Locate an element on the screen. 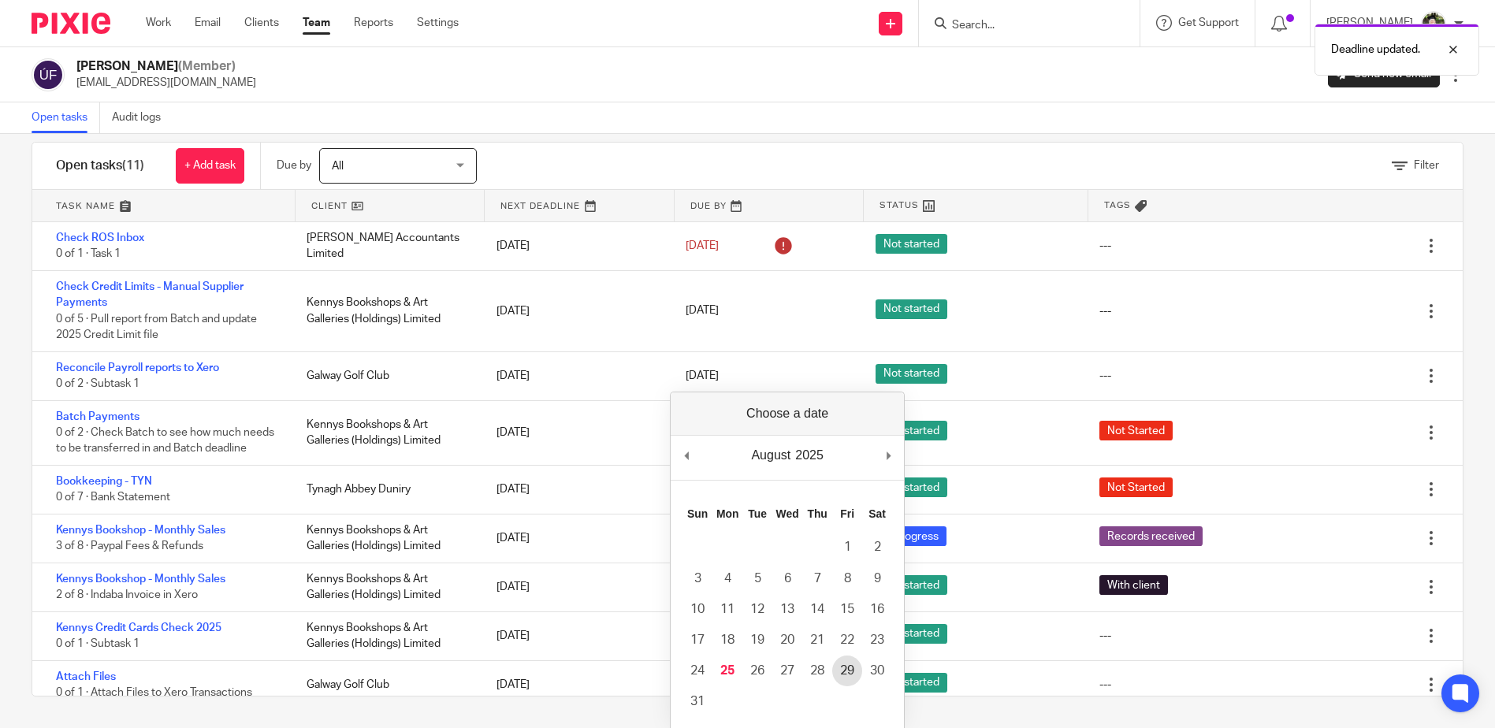  span: 0 of 1 · Attach Files to Xero Transactions is located at coordinates (154, 693).